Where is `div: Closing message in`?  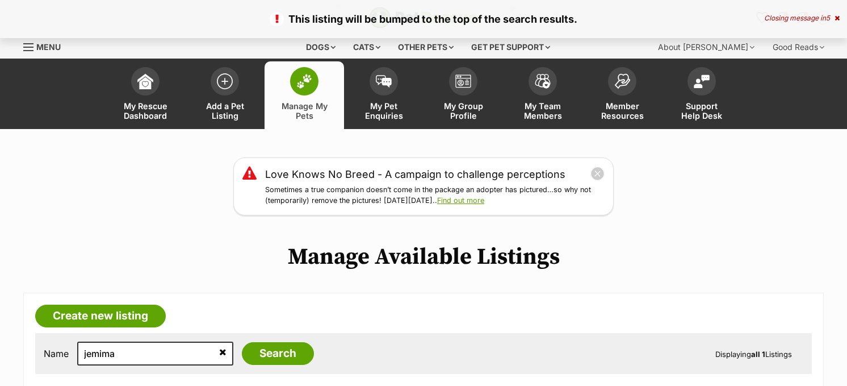 div: Closing message in is located at coordinates (802, 18).